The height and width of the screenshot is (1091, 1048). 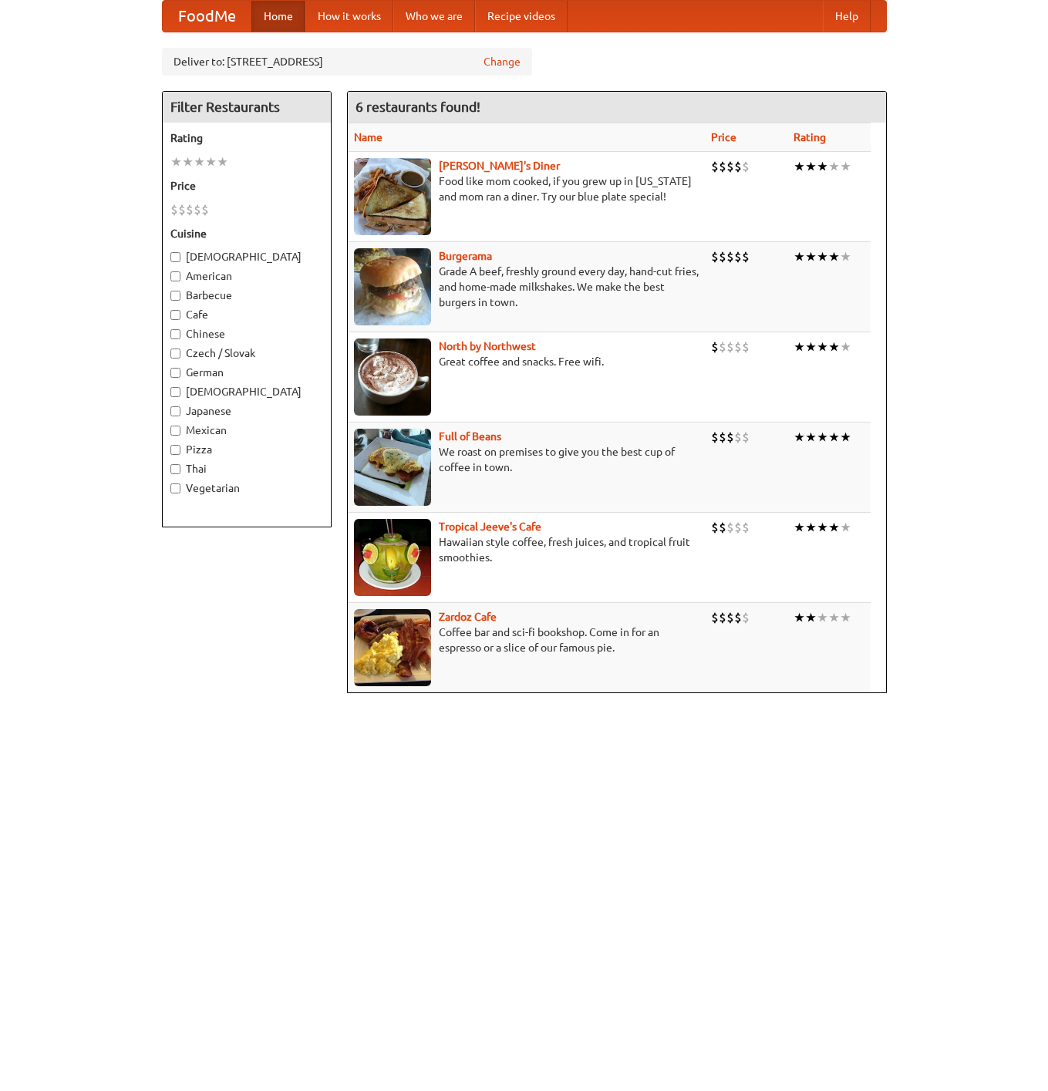 I want to click on a: Recipe videos, so click(x=521, y=16).